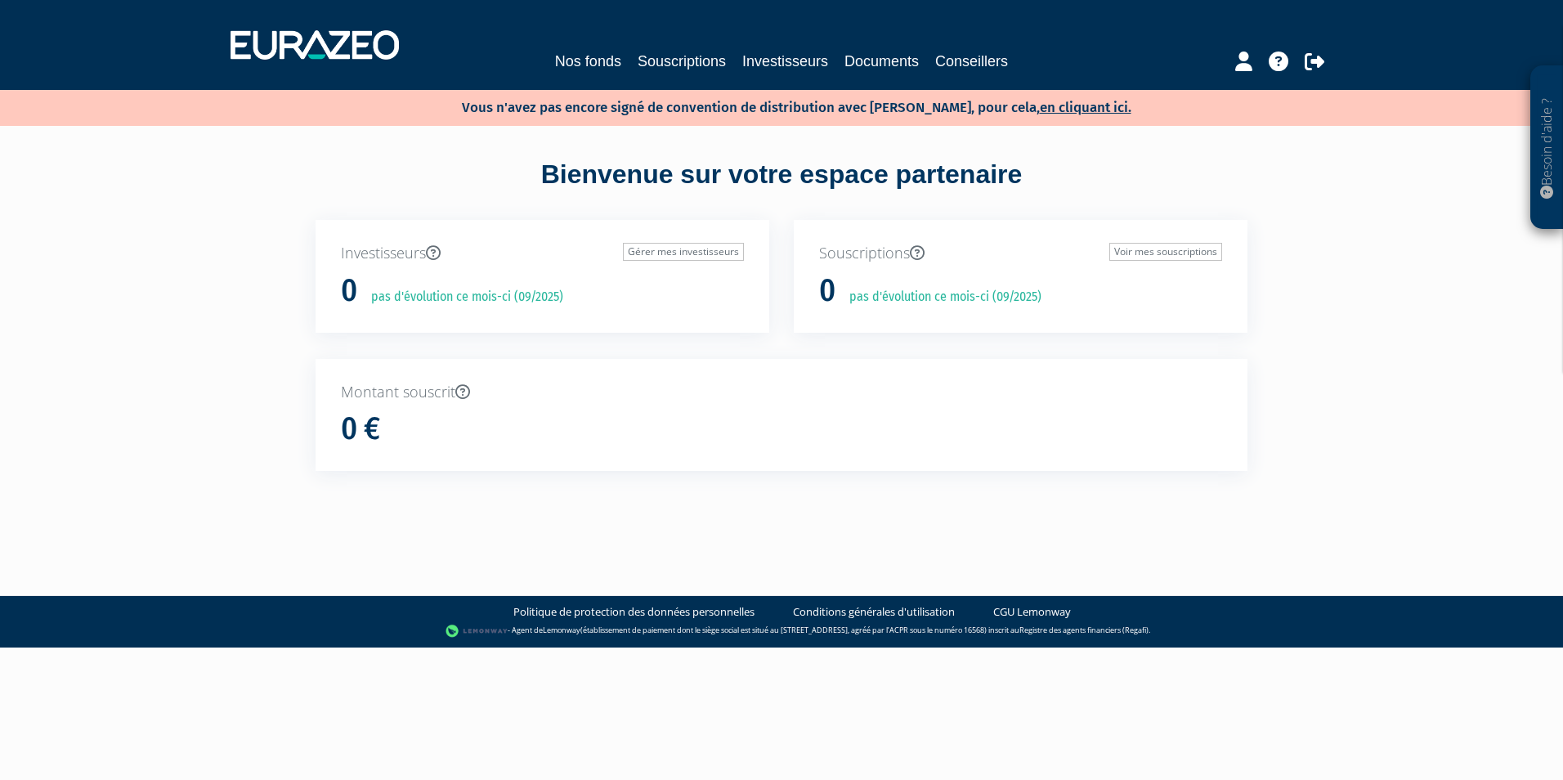 The height and width of the screenshot is (780, 1563). What do you see at coordinates (785, 61) in the screenshot?
I see `a: Investisseurs` at bounding box center [785, 61].